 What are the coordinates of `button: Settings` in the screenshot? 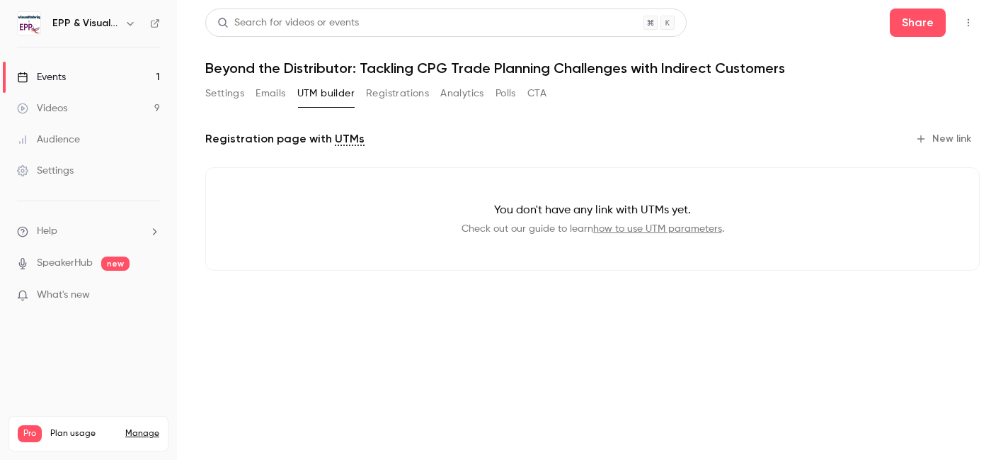 It's located at (224, 93).